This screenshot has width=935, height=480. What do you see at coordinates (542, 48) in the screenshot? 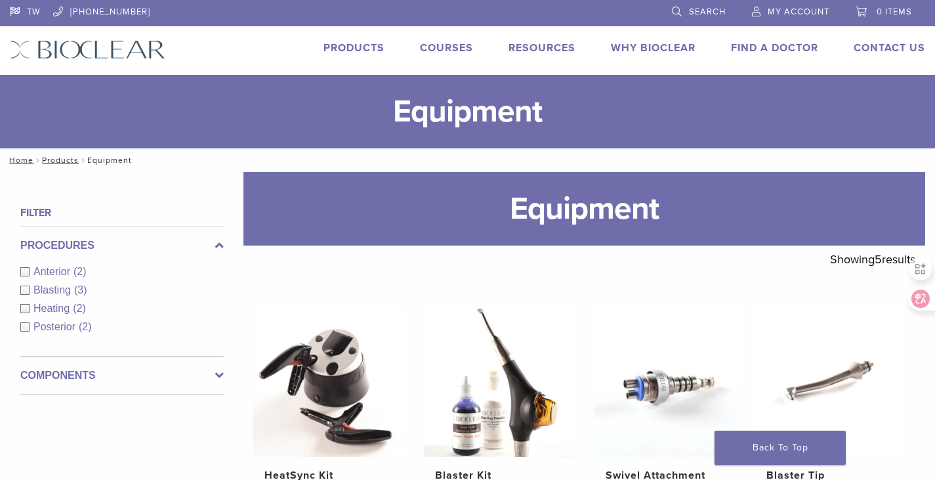
I see `a: Resources` at bounding box center [542, 48].